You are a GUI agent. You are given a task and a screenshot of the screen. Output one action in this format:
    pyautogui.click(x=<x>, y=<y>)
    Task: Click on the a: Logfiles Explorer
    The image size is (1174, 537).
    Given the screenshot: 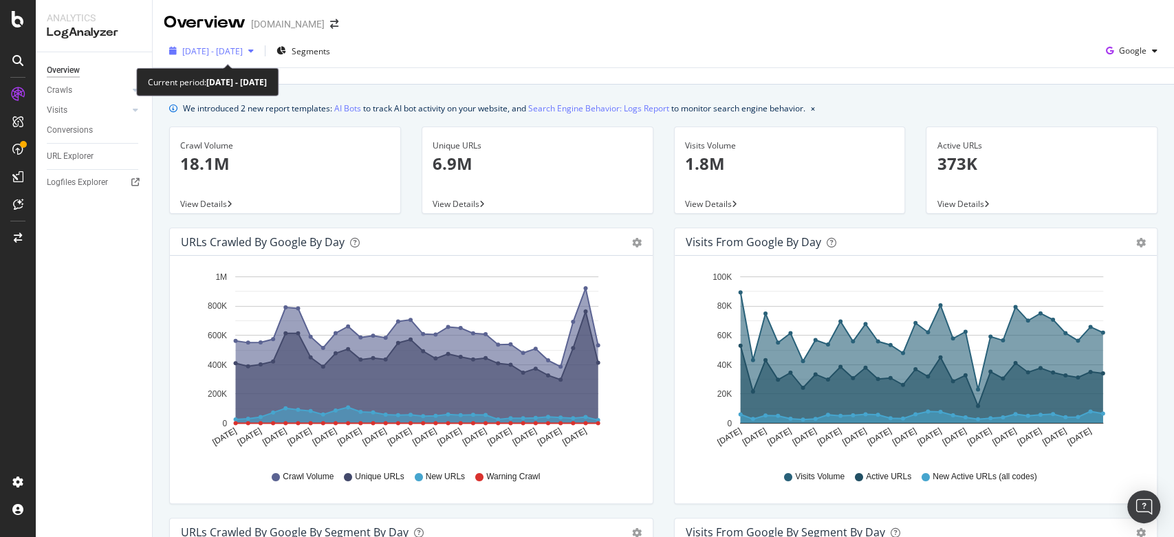 What is the action you would take?
    pyautogui.click(x=94, y=182)
    